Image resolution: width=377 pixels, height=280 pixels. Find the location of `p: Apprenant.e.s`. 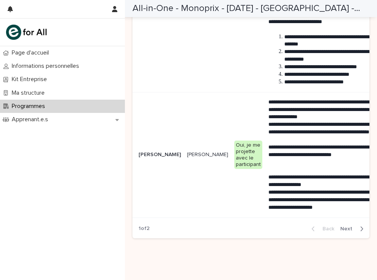

p: Apprenant.e.s is located at coordinates (31, 119).